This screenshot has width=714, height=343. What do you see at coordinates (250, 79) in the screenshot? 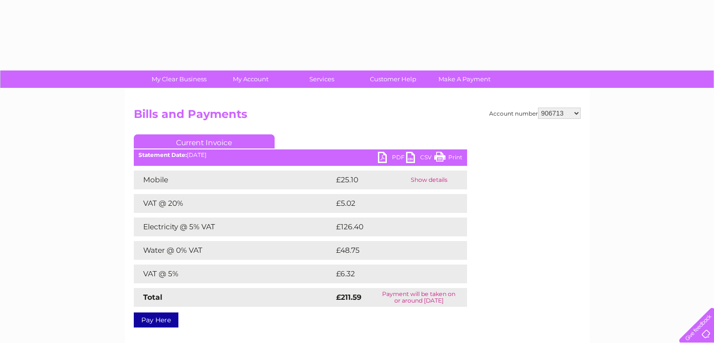
I see `a: My Account` at bounding box center [250, 79].